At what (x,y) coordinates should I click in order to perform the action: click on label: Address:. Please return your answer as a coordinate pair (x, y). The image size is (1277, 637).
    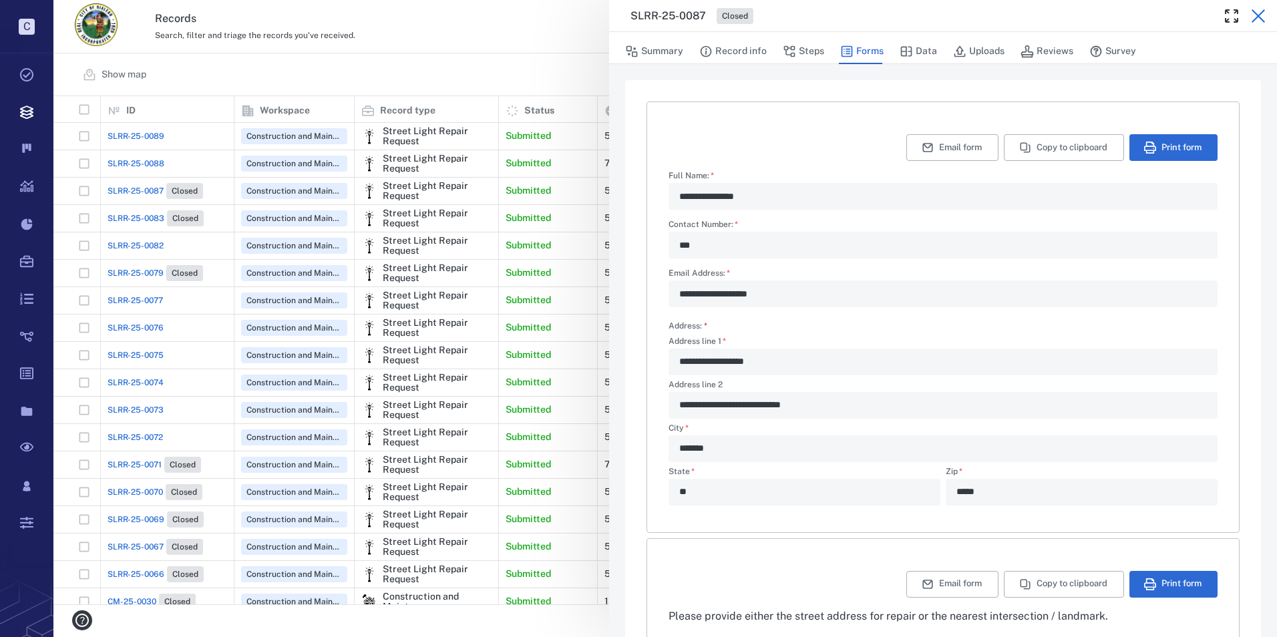
    Looking at the image, I should click on (688, 326).